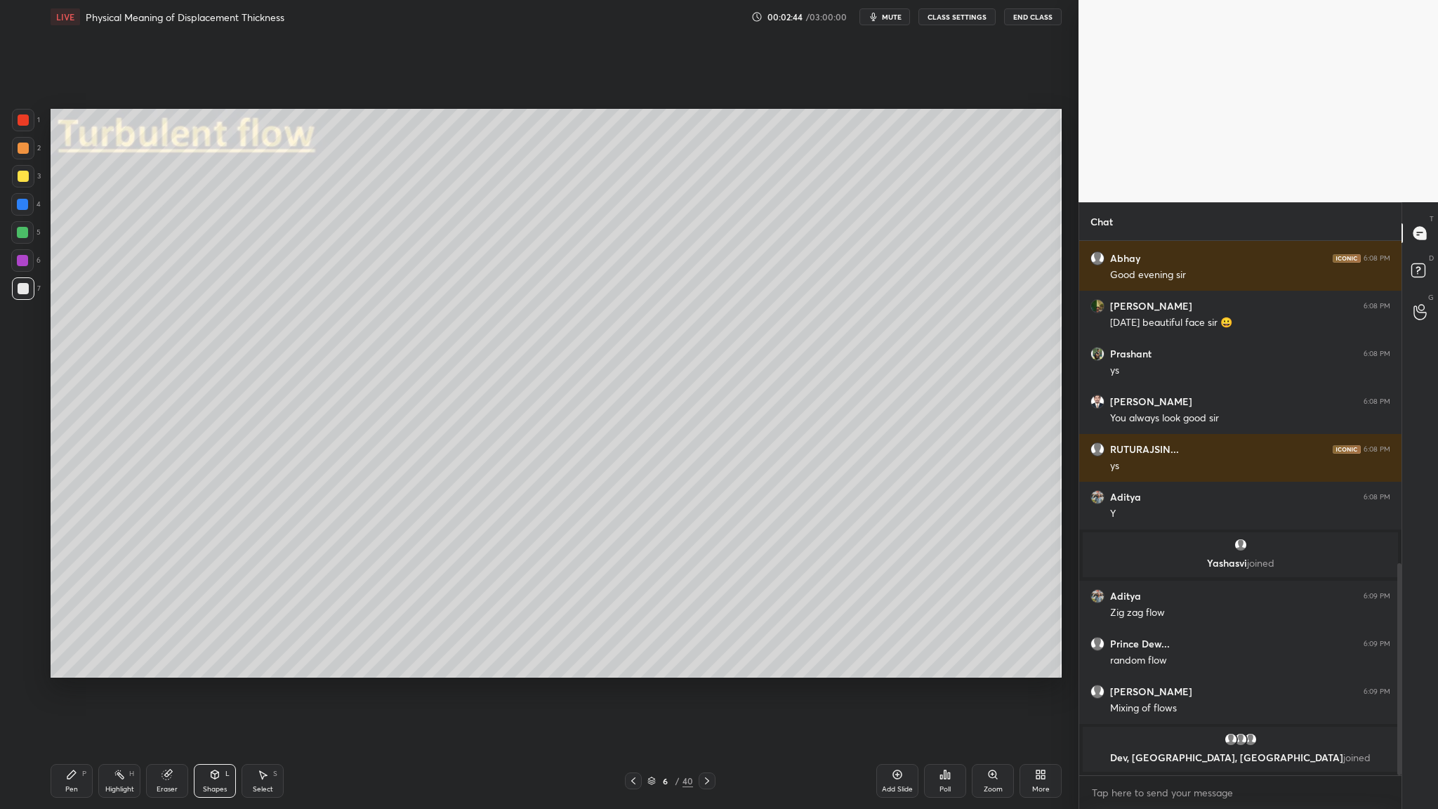 This screenshot has height=809, width=1438. I want to click on div: Pen, so click(72, 789).